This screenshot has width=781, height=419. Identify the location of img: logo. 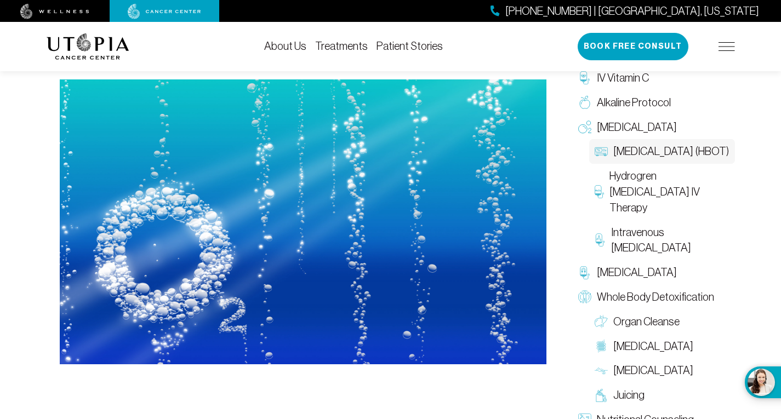
(88, 47).